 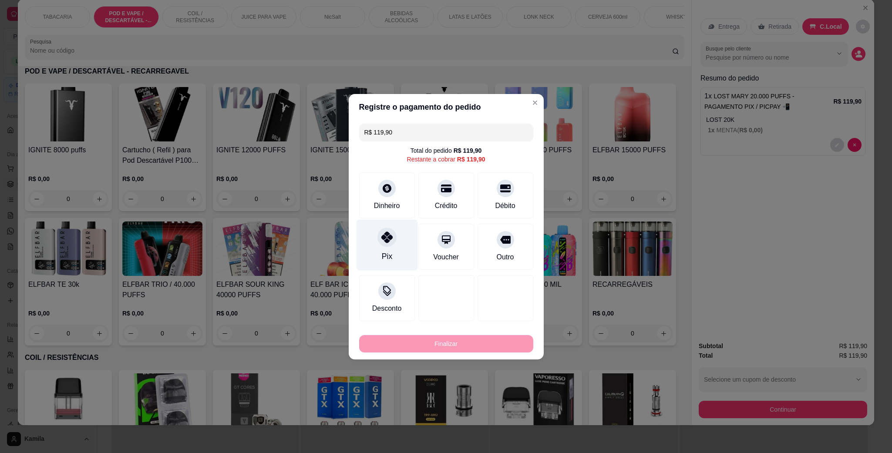 What do you see at coordinates (446, 257) in the screenshot?
I see `div: Voucher` at bounding box center [446, 257].